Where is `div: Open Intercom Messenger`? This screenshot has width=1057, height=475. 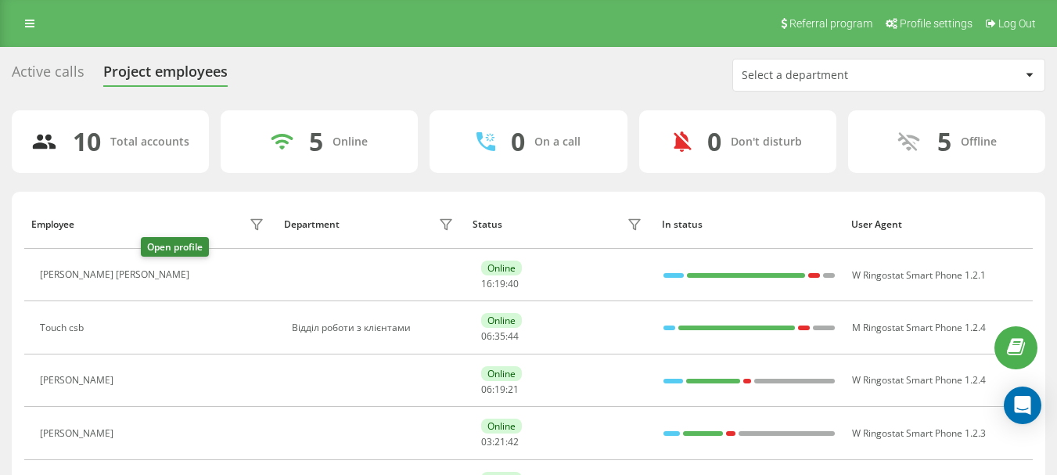
div: Open Intercom Messenger is located at coordinates (1023, 405).